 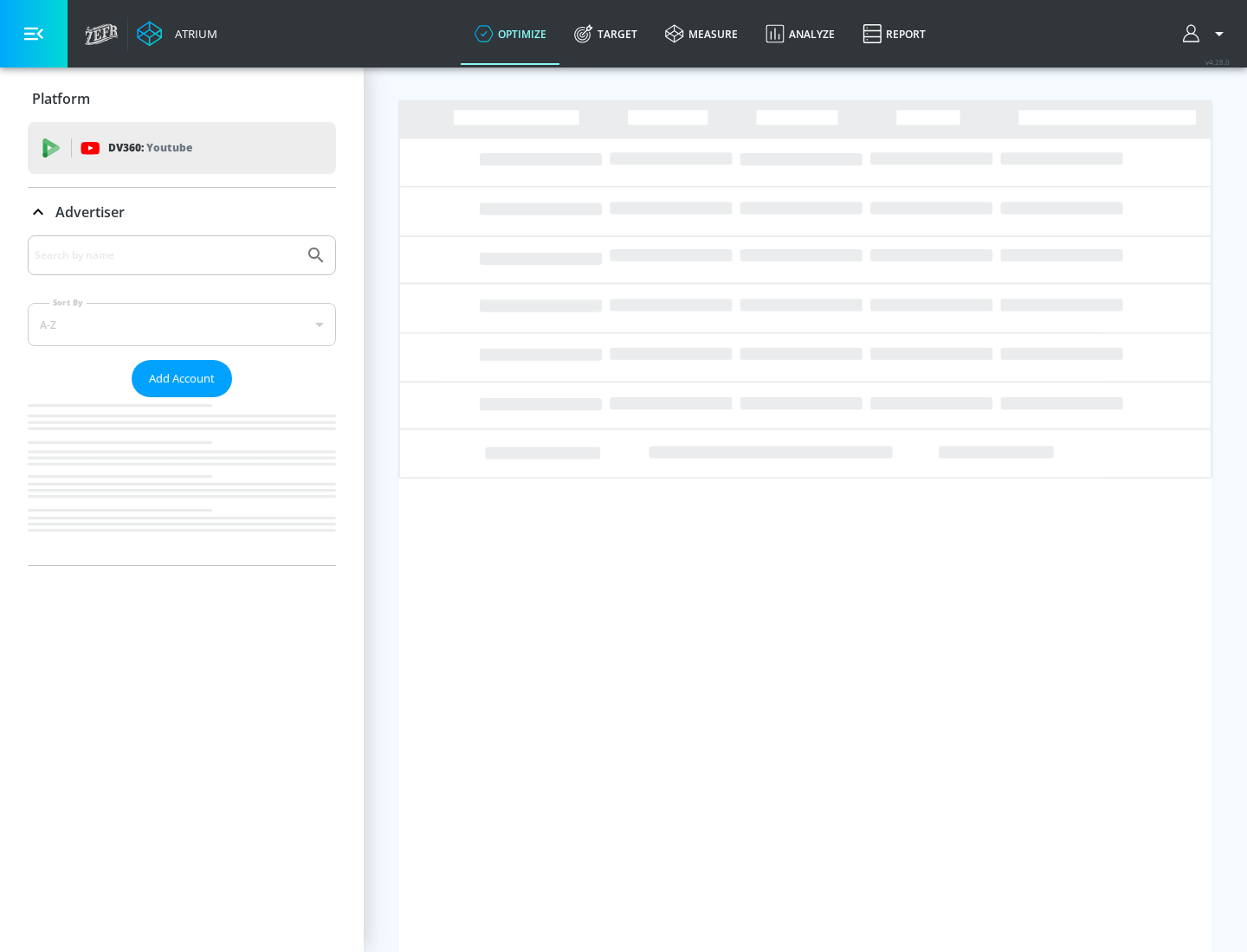 What do you see at coordinates (61, 98) in the screenshot?
I see `p: Platform` at bounding box center [61, 98].